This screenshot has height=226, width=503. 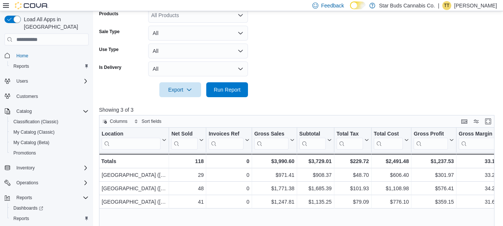 What do you see at coordinates (227, 90) in the screenshot?
I see `span: Run Report` at bounding box center [227, 90].